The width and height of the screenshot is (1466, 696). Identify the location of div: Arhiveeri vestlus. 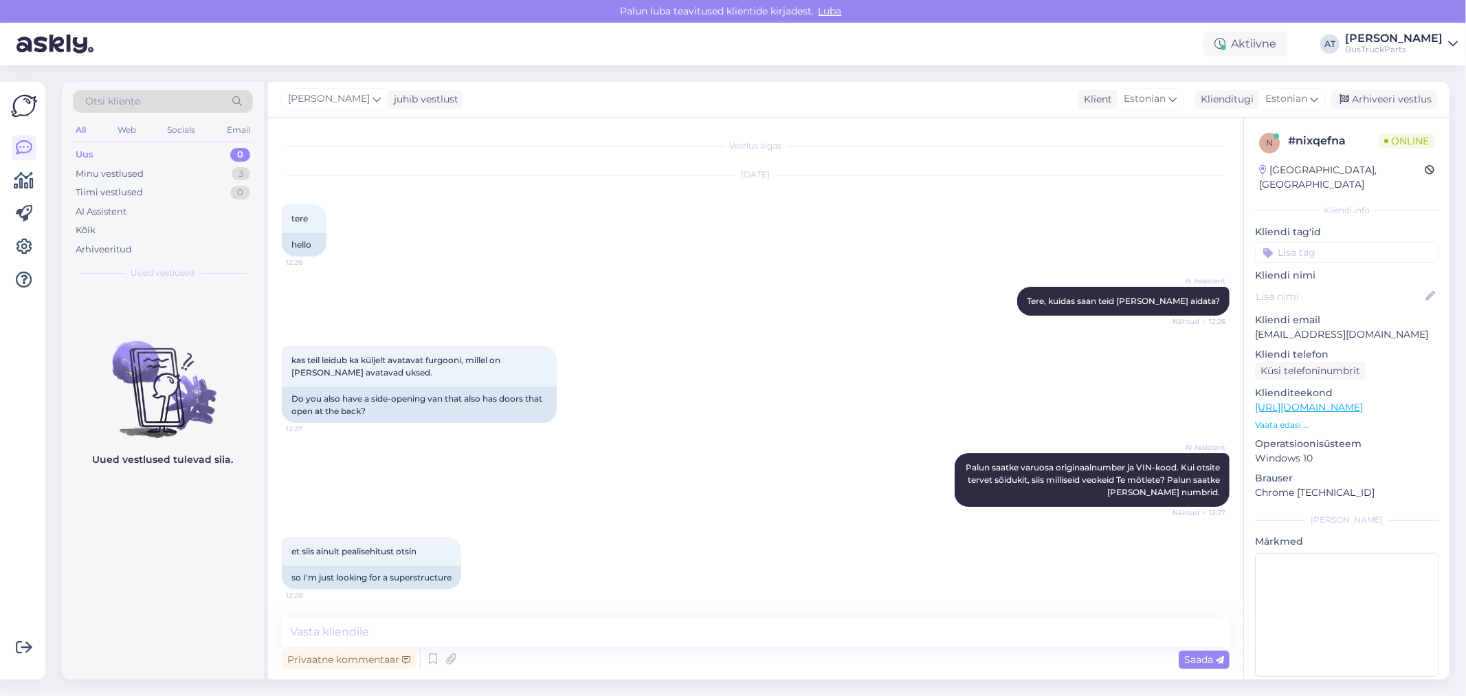
(1385, 99).